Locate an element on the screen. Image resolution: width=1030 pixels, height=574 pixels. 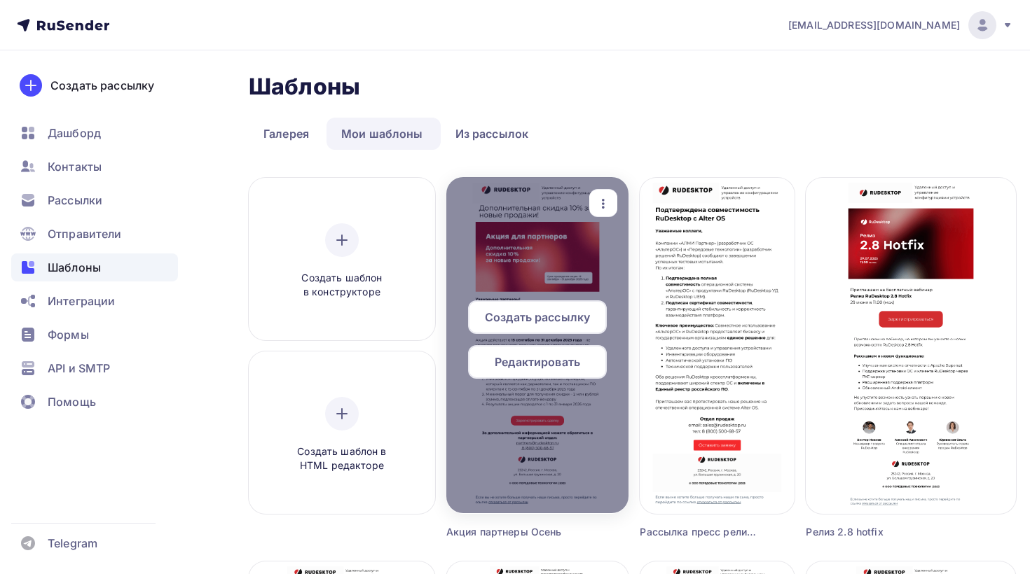
a: Рассылки is located at coordinates (95, 200).